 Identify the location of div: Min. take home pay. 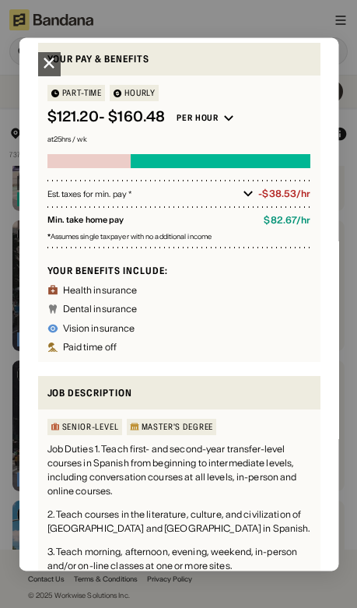
(150, 220).